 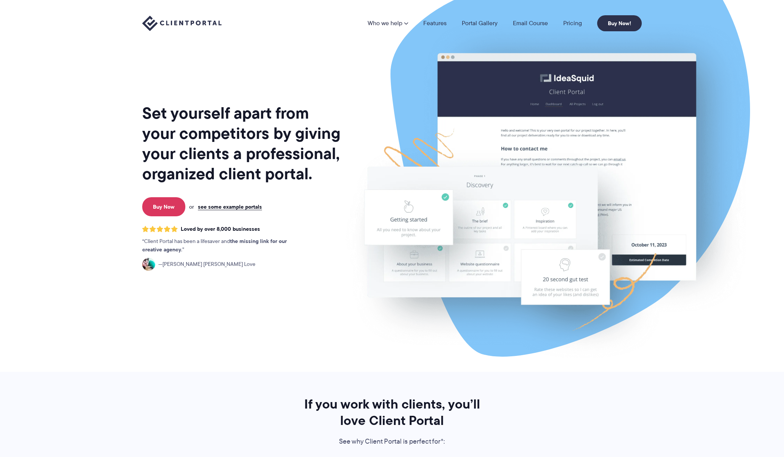 What do you see at coordinates (573, 23) in the screenshot?
I see `a: Pricing` at bounding box center [573, 23].